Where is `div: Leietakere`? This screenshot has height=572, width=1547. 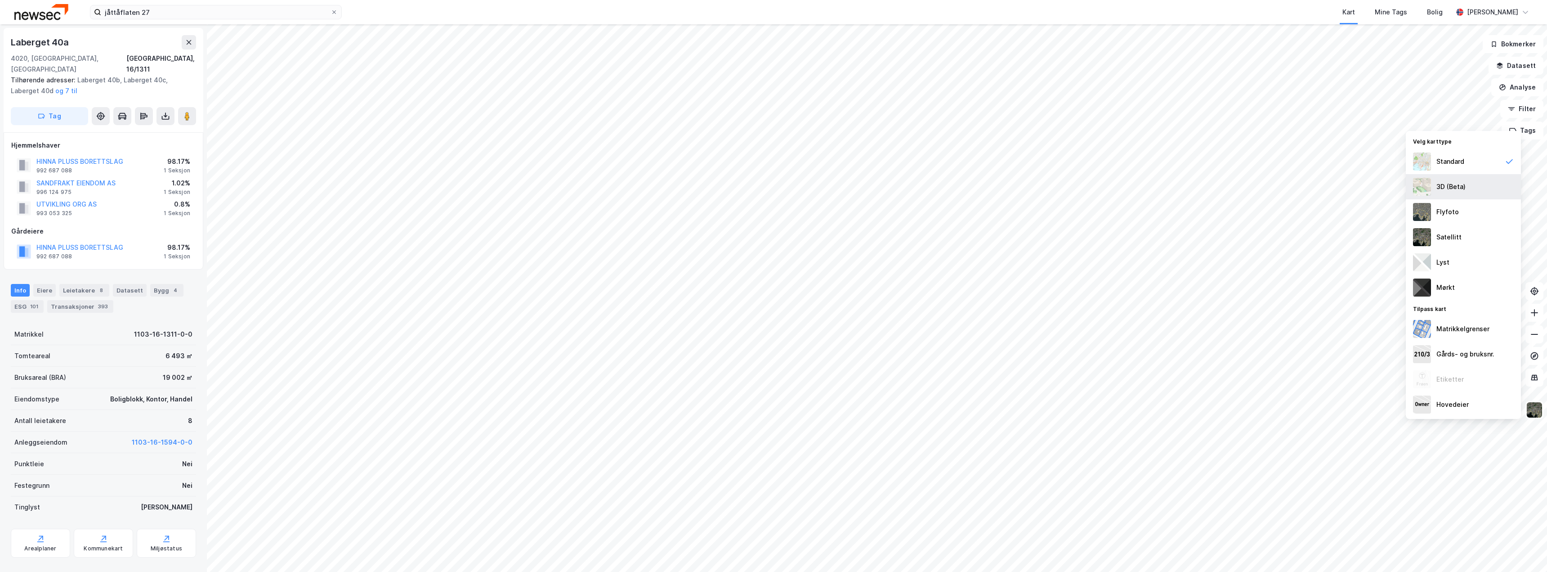 div: Leietakere is located at coordinates (84, 290).